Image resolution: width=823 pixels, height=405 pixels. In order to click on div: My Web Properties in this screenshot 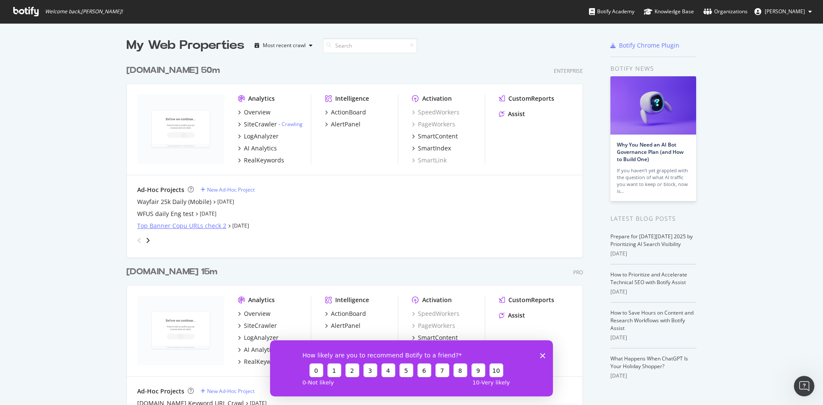, I will do `click(185, 45)`.